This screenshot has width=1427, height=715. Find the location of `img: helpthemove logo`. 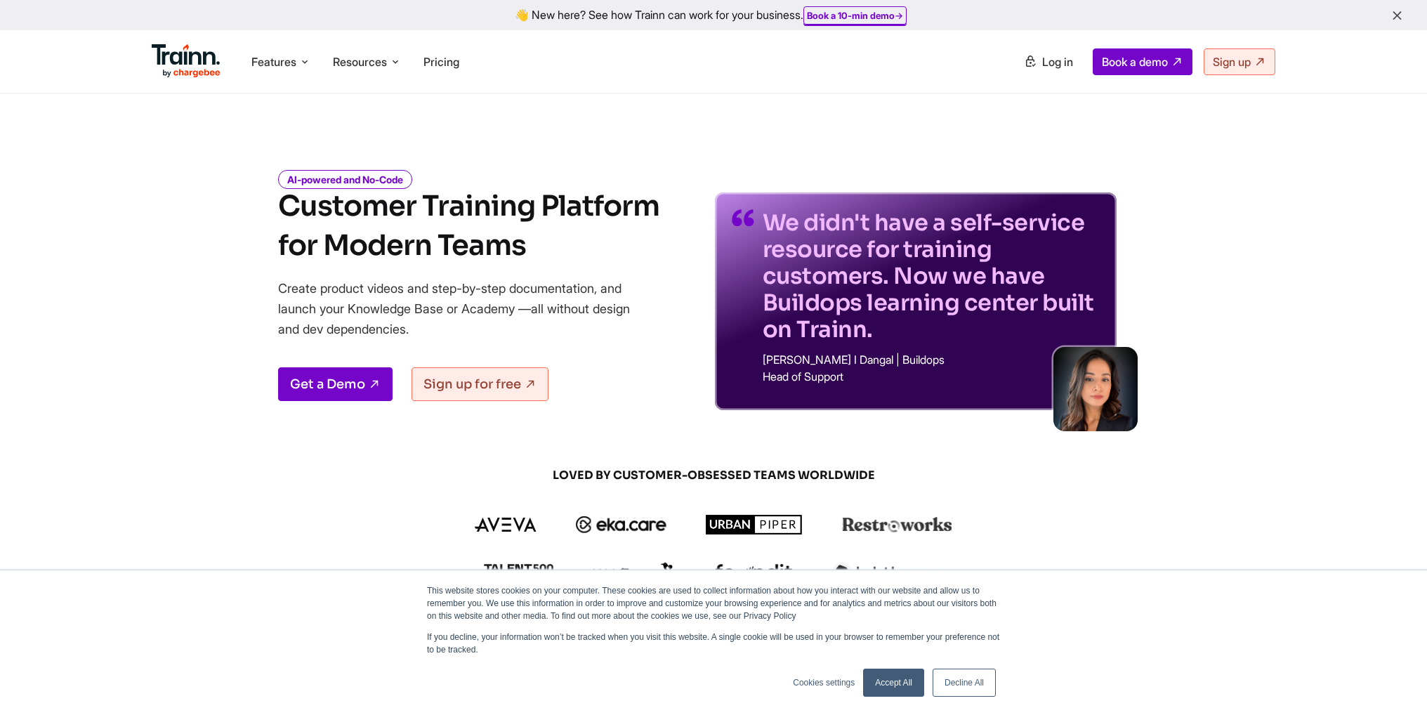

img: helpthemove logo is located at coordinates (888, 572).